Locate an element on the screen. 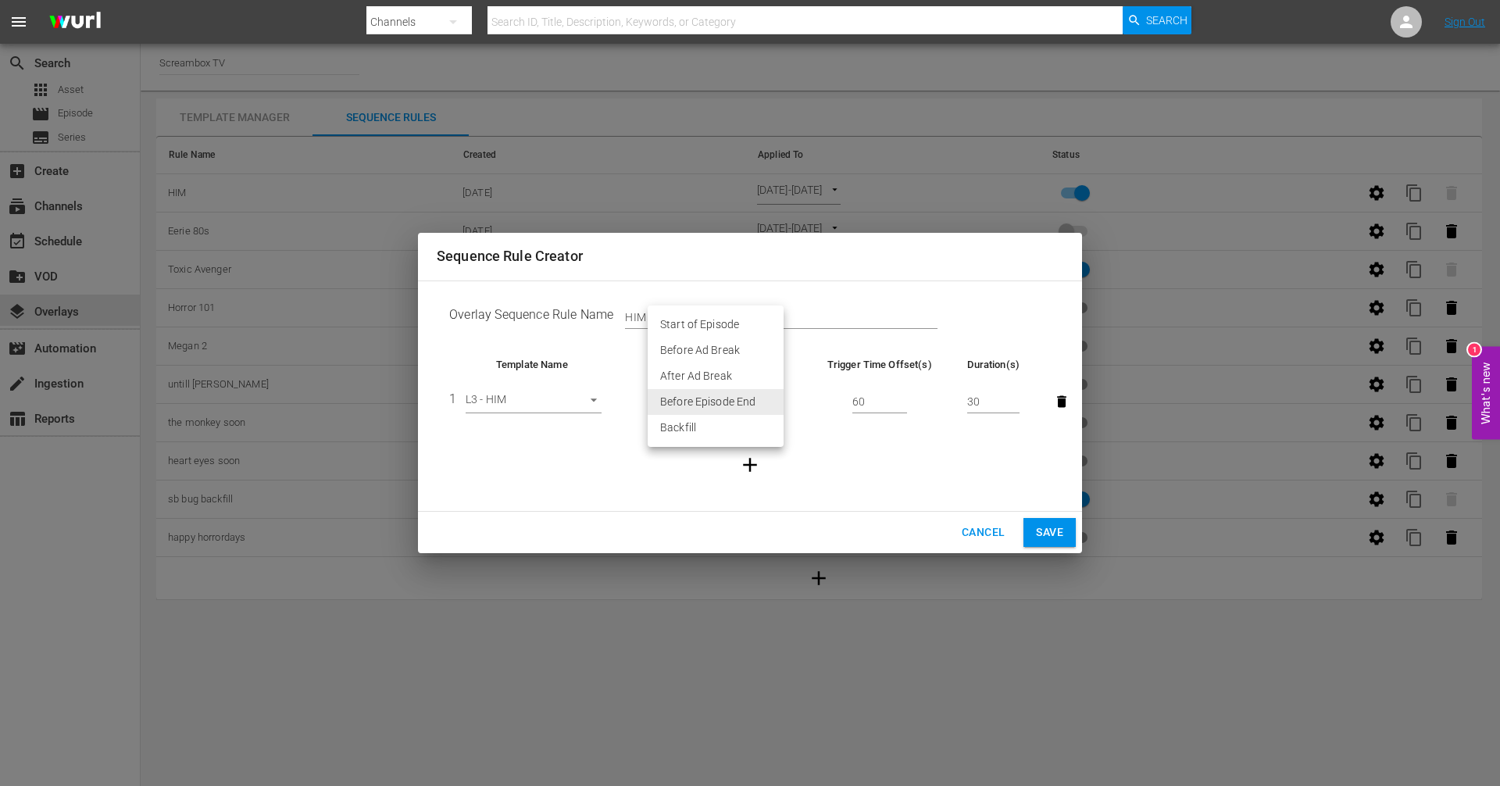 Image resolution: width=1500 pixels, height=786 pixels. li: After Ad Break is located at coordinates (716, 376).